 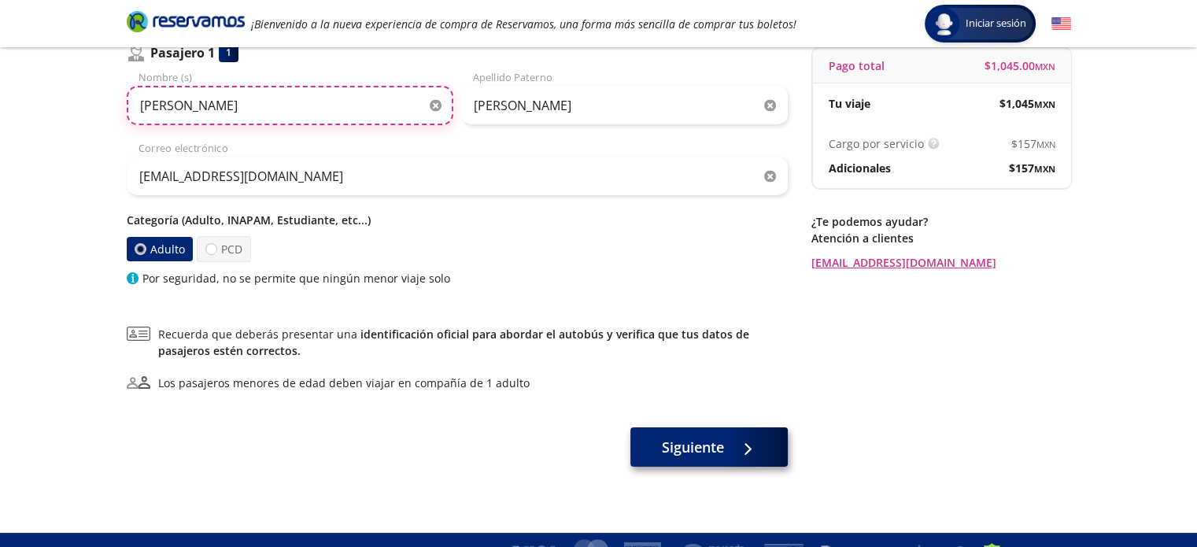 What do you see at coordinates (228, 52) in the screenshot?
I see `div: 1` at bounding box center [228, 52].